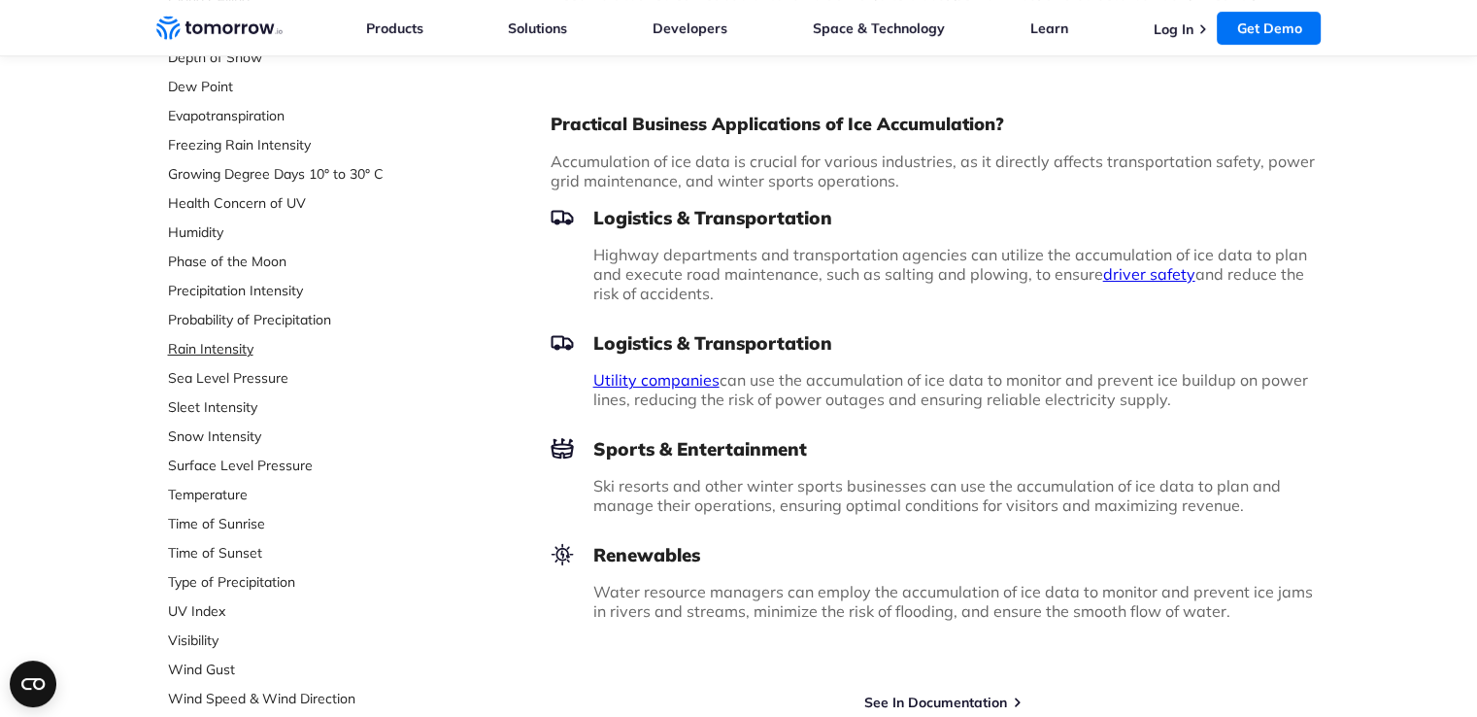 The image size is (1477, 717). I want to click on a: Precipitation Intensity, so click(297, 290).